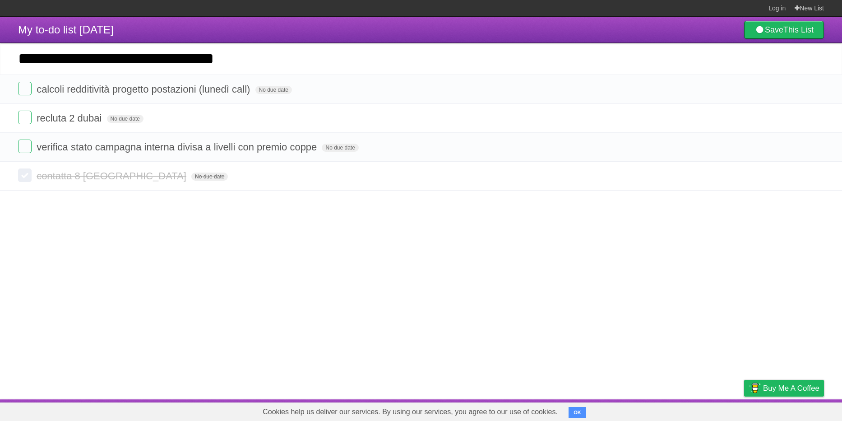 The height and width of the screenshot is (421, 842). Describe the element at coordinates (712, 410) in the screenshot. I see `a: Terms` at that location.